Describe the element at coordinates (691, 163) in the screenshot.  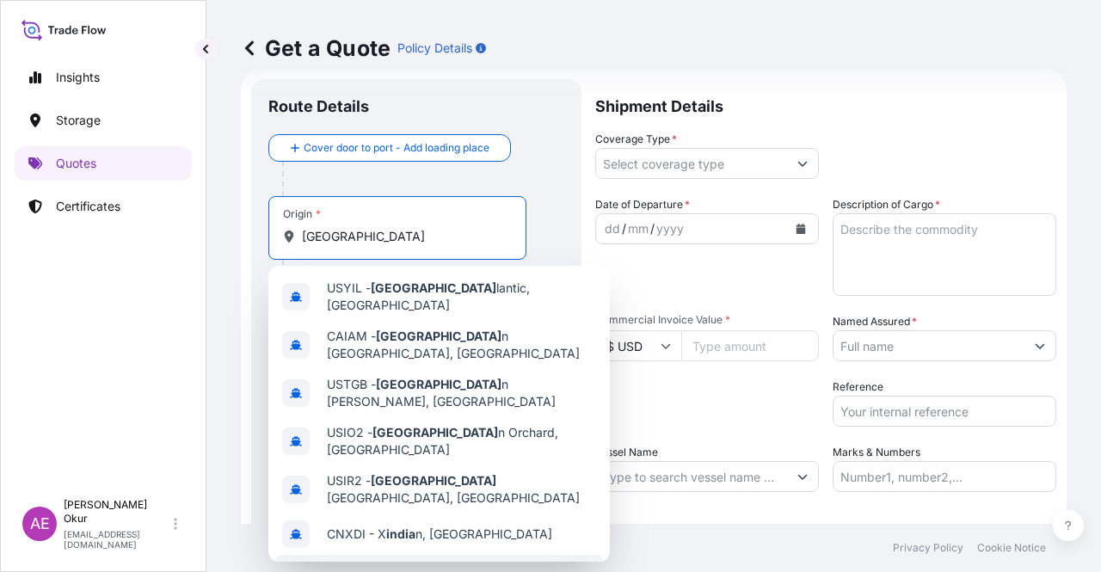
I see `input: Select coverage type` at that location.